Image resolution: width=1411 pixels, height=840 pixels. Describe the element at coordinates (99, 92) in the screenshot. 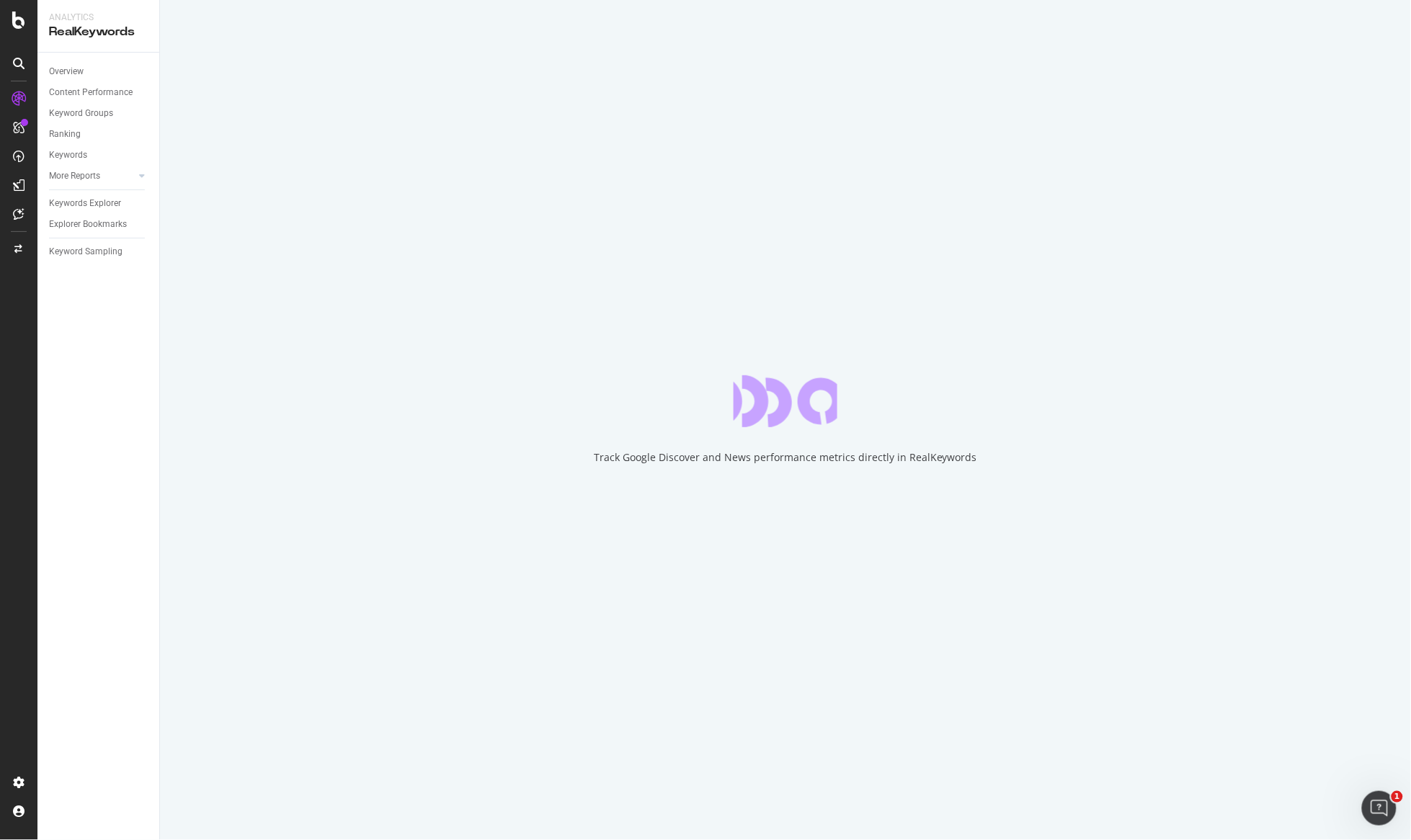

I see `a: Content Performance` at that location.